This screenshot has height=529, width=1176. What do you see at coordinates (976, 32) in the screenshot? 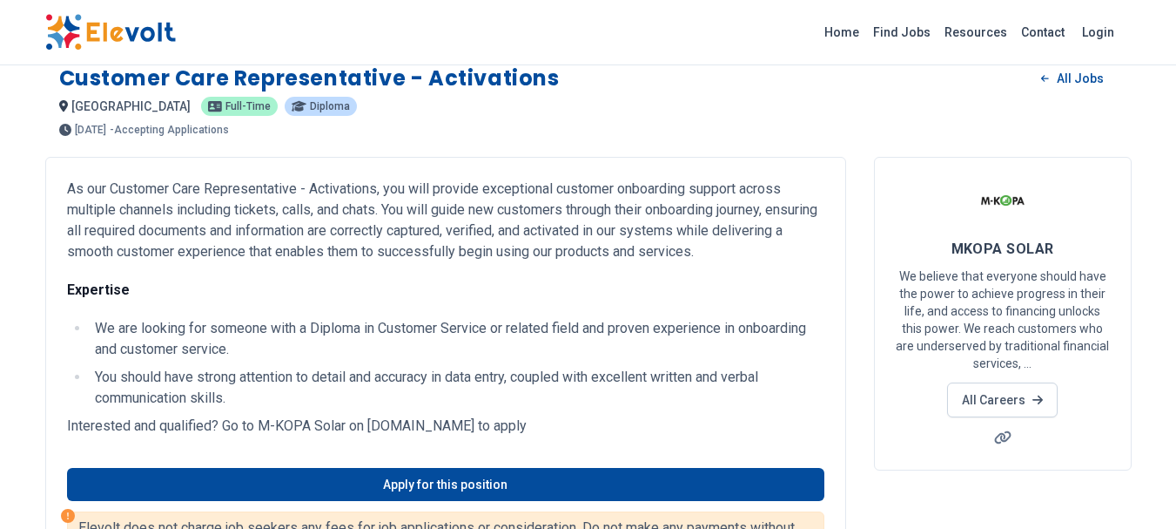
I see `a: Resources` at bounding box center [976, 32].